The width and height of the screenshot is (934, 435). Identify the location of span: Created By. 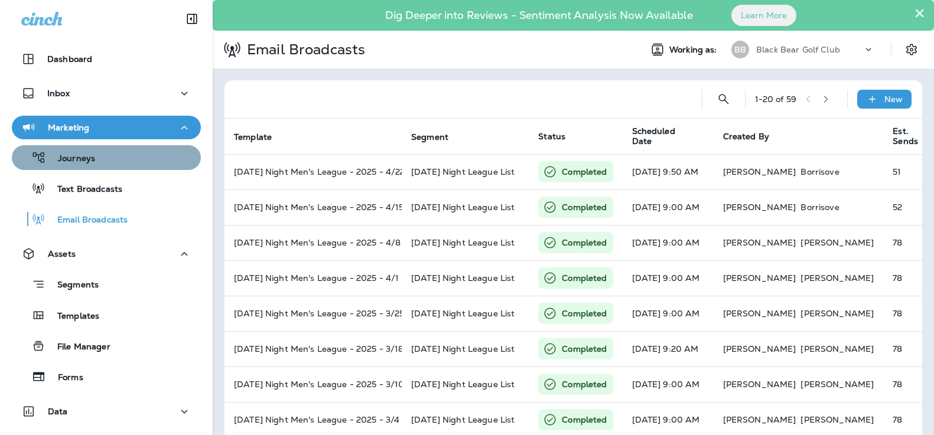
(746, 136).